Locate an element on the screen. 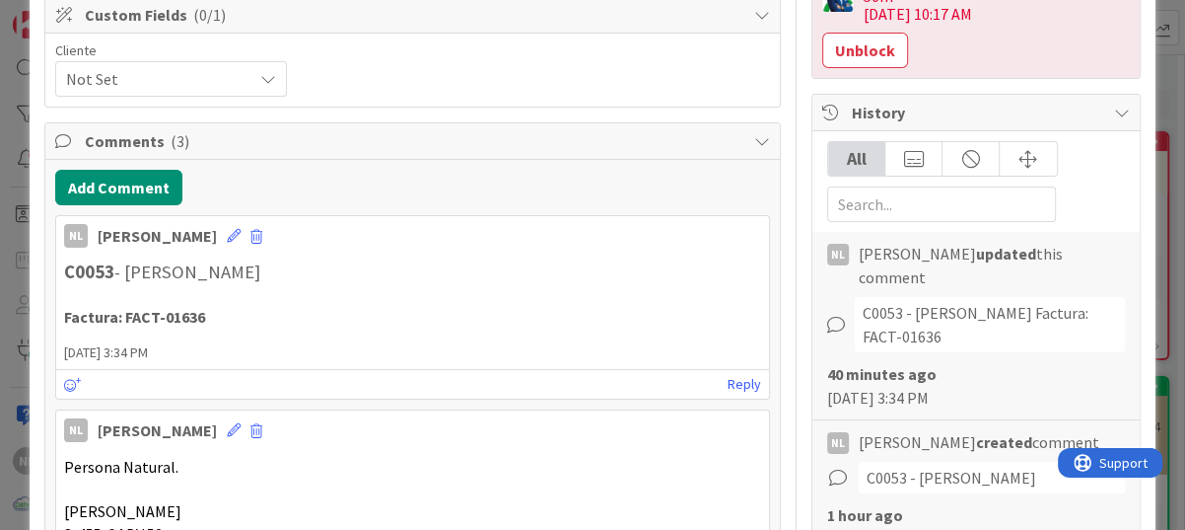 This screenshot has width=1185, height=530. button: Unblock is located at coordinates (865, 50).